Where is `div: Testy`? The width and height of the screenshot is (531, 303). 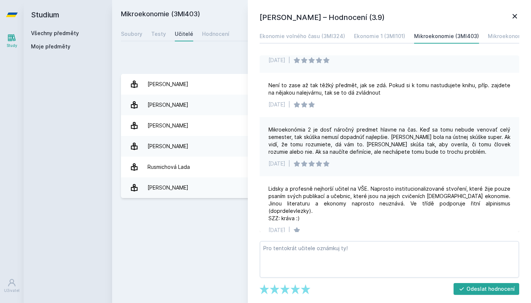 div: Testy is located at coordinates (159, 34).